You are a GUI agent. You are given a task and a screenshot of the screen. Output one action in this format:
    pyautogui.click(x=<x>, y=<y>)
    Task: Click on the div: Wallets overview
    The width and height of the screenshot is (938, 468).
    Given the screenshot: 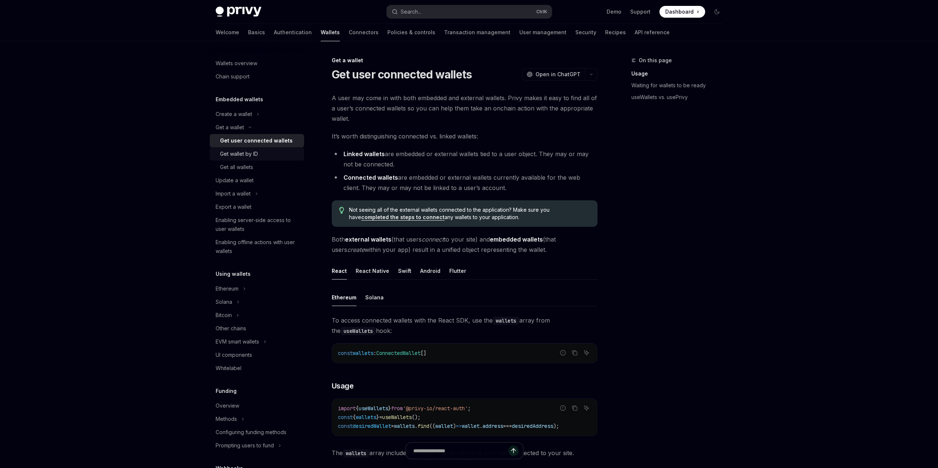 What is the action you would take?
    pyautogui.click(x=236, y=63)
    